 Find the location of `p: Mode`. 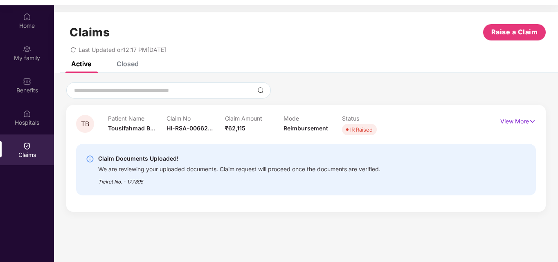

p: Mode is located at coordinates (312, 118).